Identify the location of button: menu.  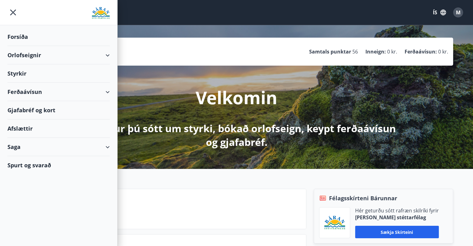
(13, 12).